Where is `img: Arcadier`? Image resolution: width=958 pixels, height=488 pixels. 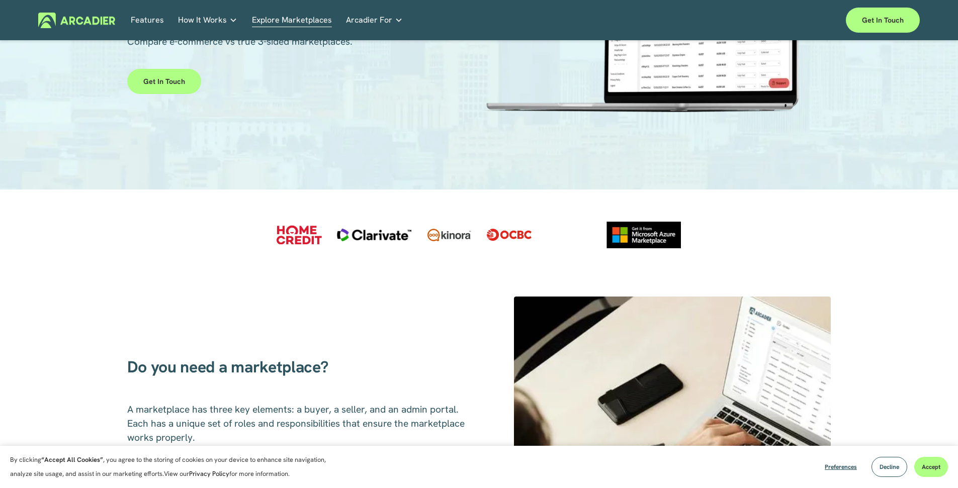 img: Arcadier is located at coordinates (76, 20).